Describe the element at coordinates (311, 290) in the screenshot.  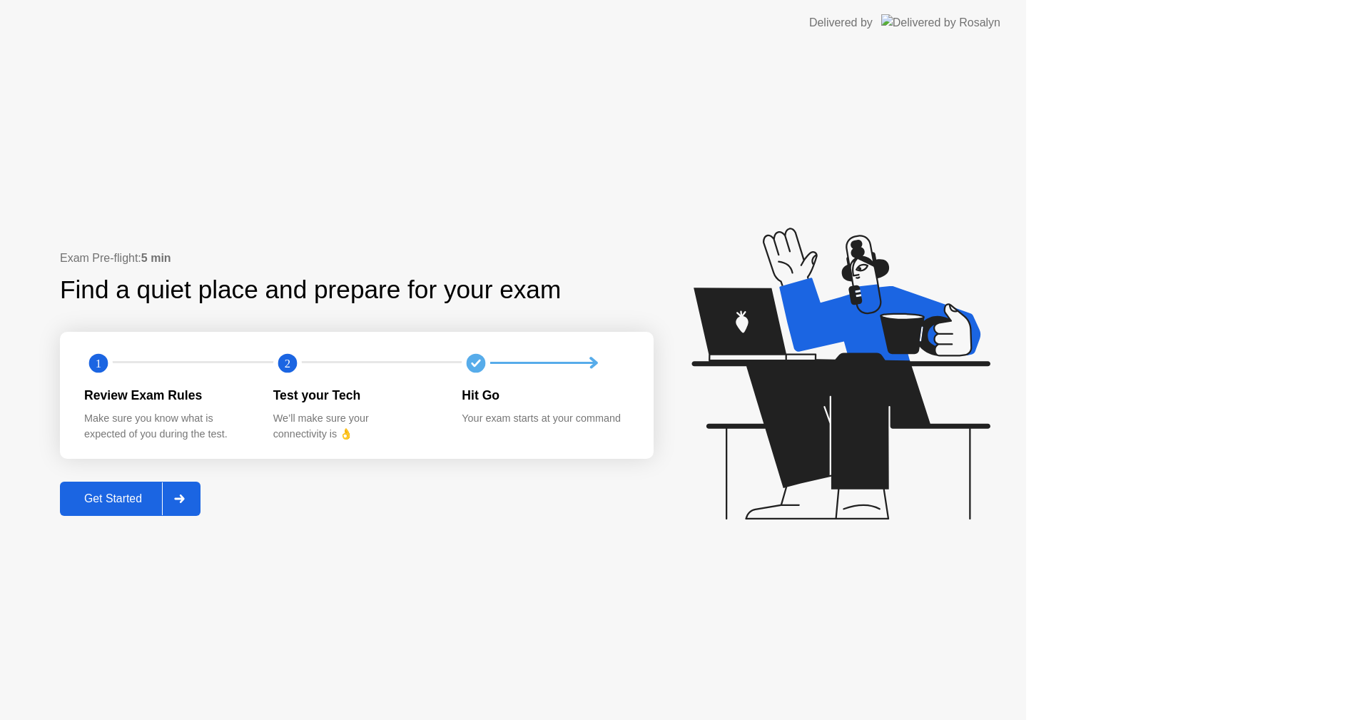
I see `div: Find a quiet place and prepare for your exam` at that location.